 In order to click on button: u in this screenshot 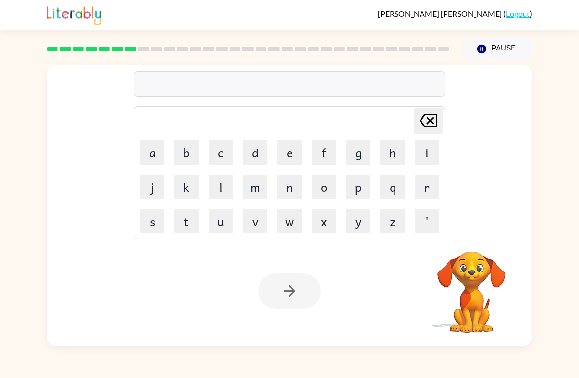, I will do `click(221, 221)`.